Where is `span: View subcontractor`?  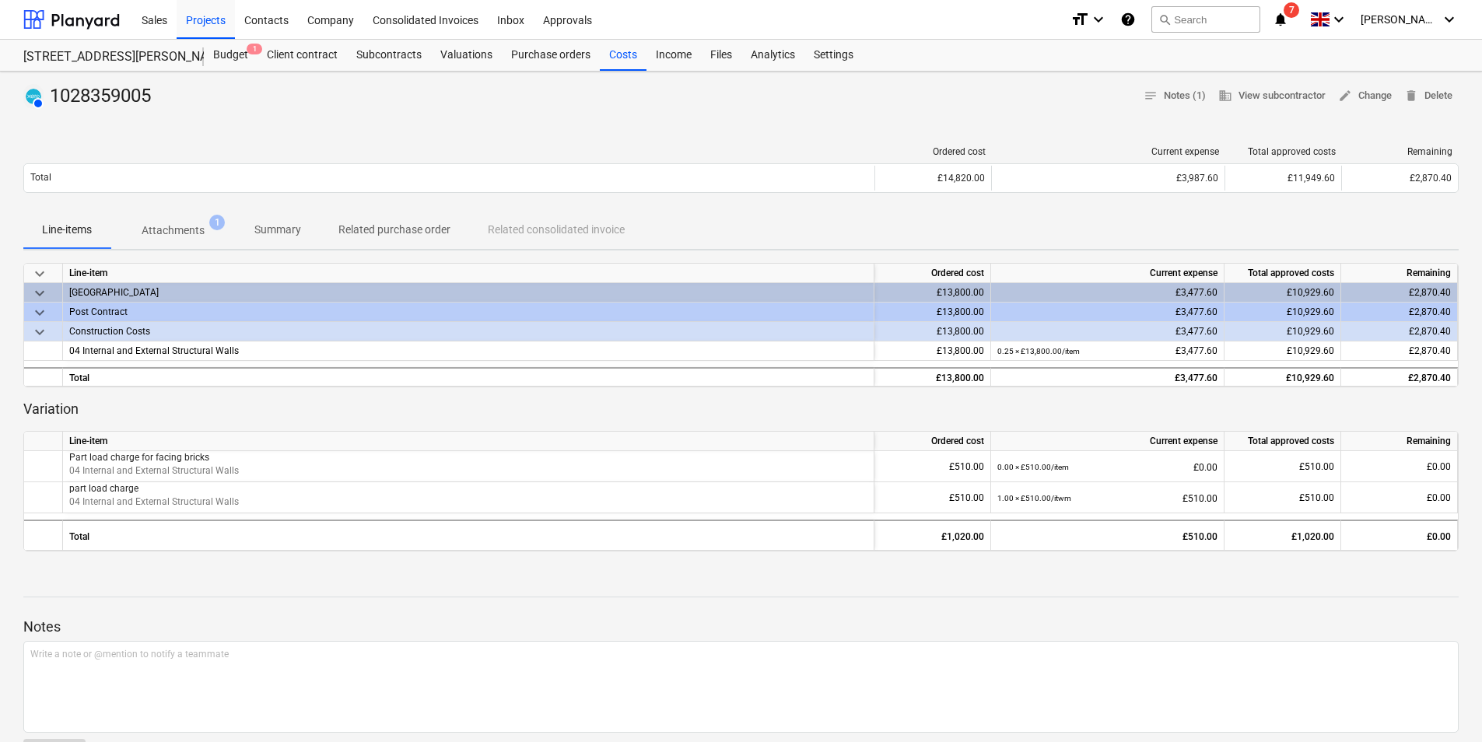
span: View subcontractor is located at coordinates (1272, 96).